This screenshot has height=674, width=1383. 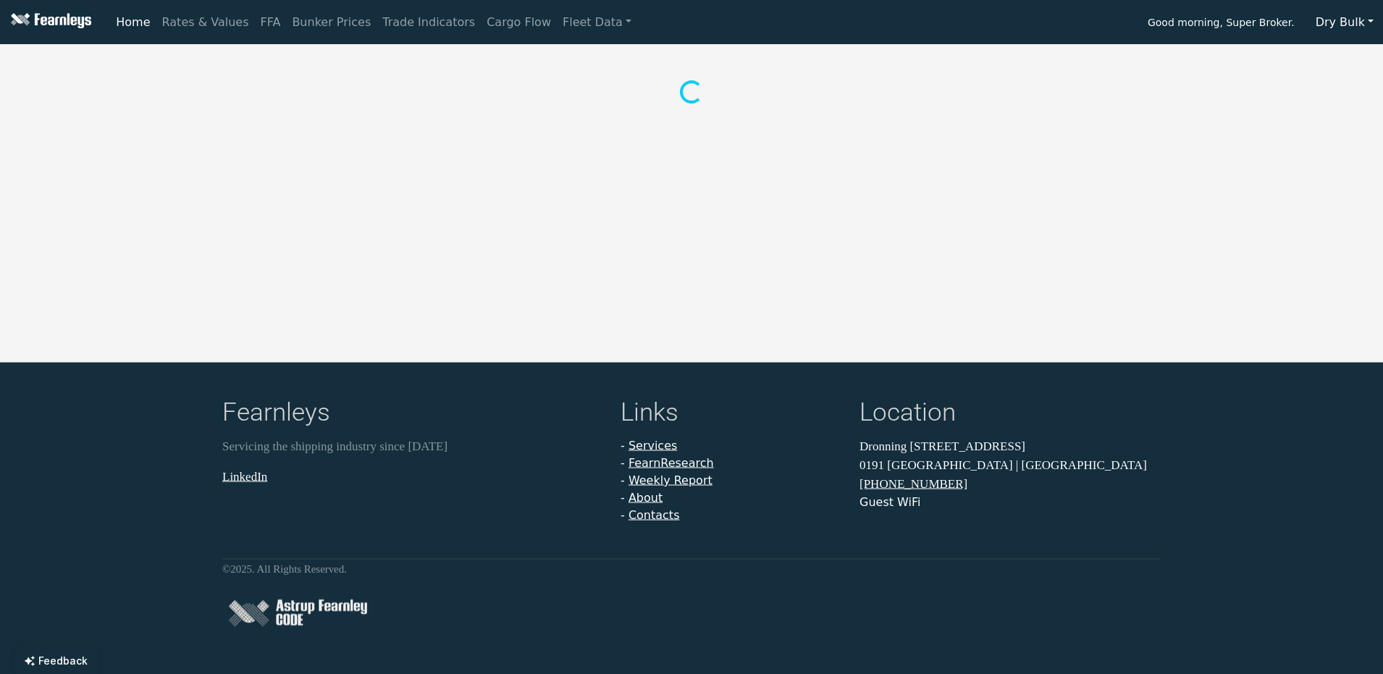 What do you see at coordinates (271, 22) in the screenshot?
I see `a: FFA` at bounding box center [271, 22].